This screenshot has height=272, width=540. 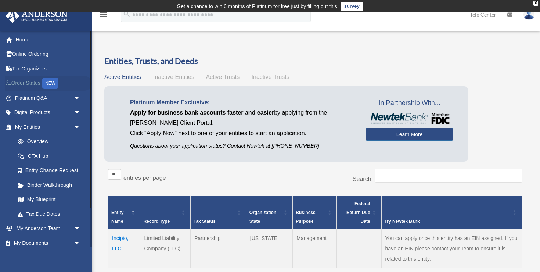 What do you see at coordinates (448, 222) in the screenshot?
I see `span: Try Newtek Bank` at bounding box center [448, 222].